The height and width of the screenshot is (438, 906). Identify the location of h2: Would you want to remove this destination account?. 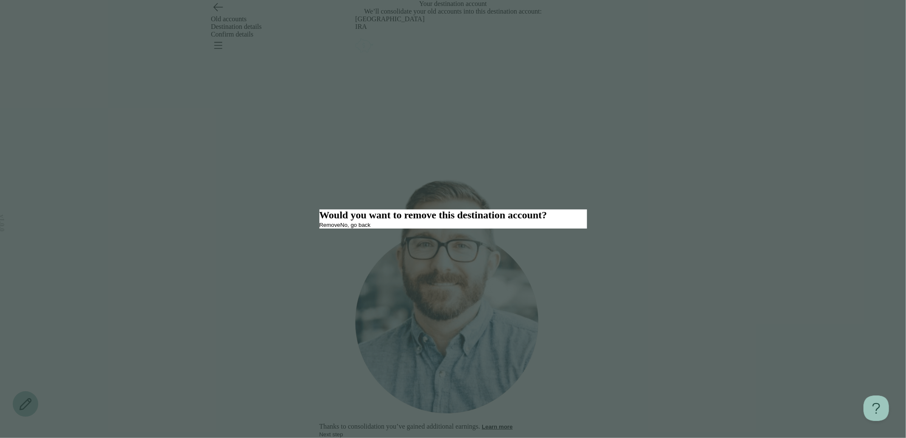
(453, 215).